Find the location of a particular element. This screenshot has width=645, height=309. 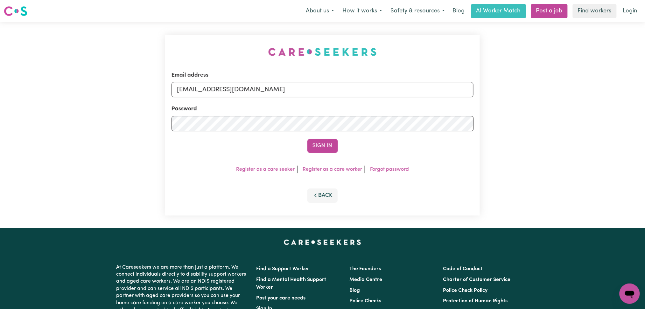

a: Post your care needs is located at coordinates (281, 298).